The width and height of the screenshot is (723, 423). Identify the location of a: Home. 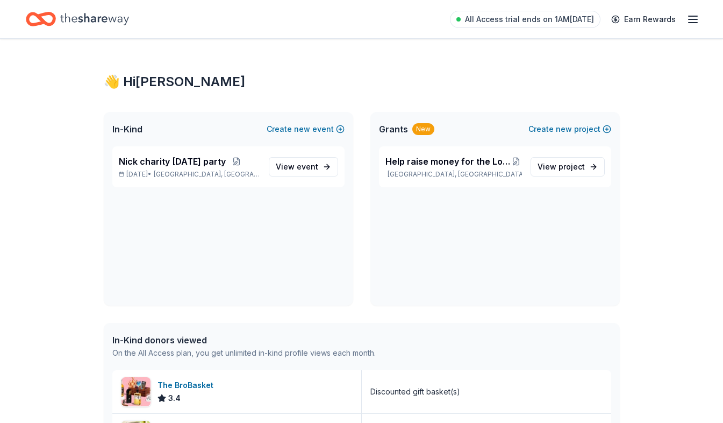
(77, 19).